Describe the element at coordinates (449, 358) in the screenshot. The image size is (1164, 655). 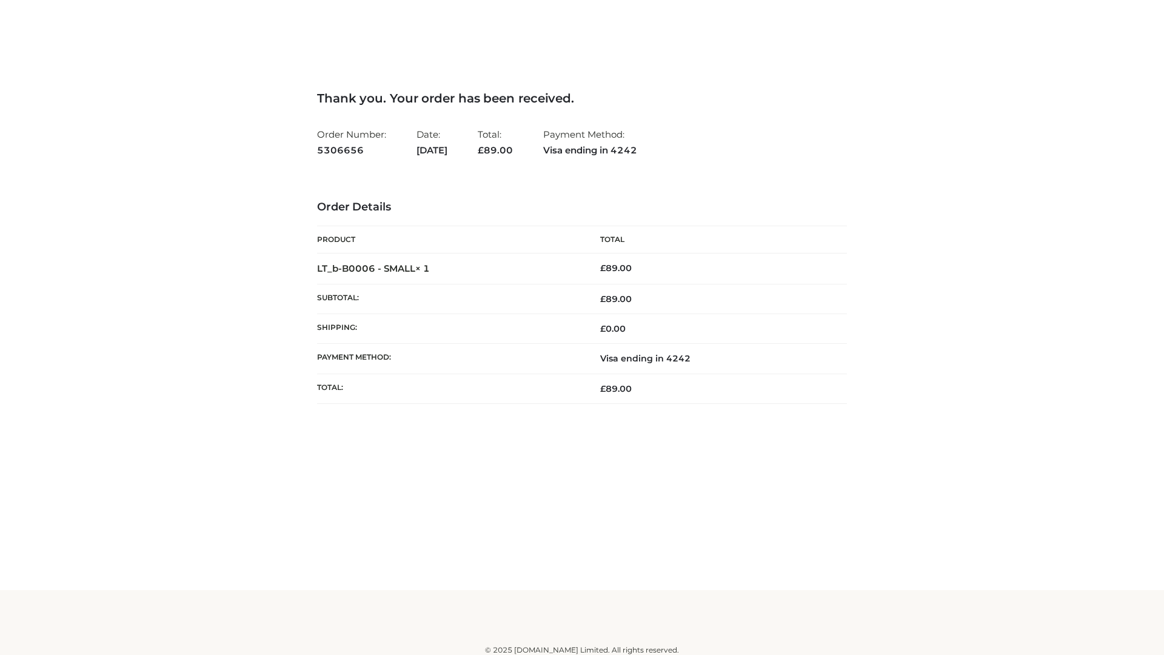
I see `th: Payment method:` at that location.